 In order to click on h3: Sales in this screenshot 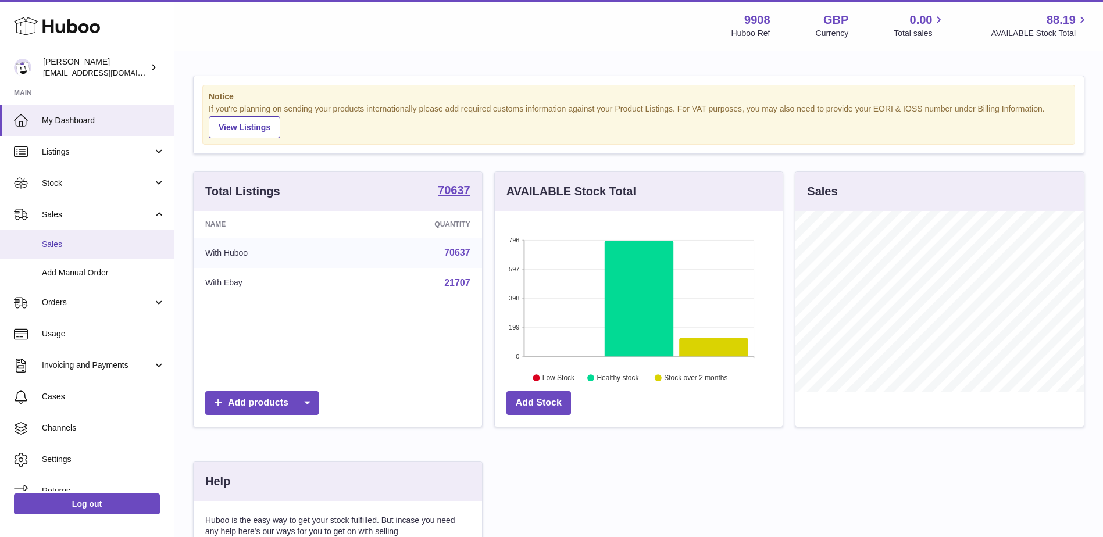, I will do `click(822, 191)`.